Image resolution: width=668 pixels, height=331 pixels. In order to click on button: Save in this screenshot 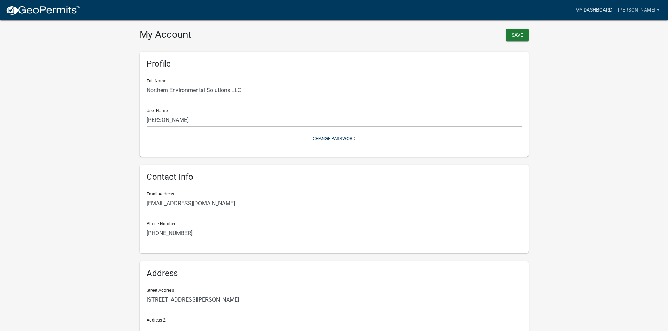, I will do `click(517, 35)`.